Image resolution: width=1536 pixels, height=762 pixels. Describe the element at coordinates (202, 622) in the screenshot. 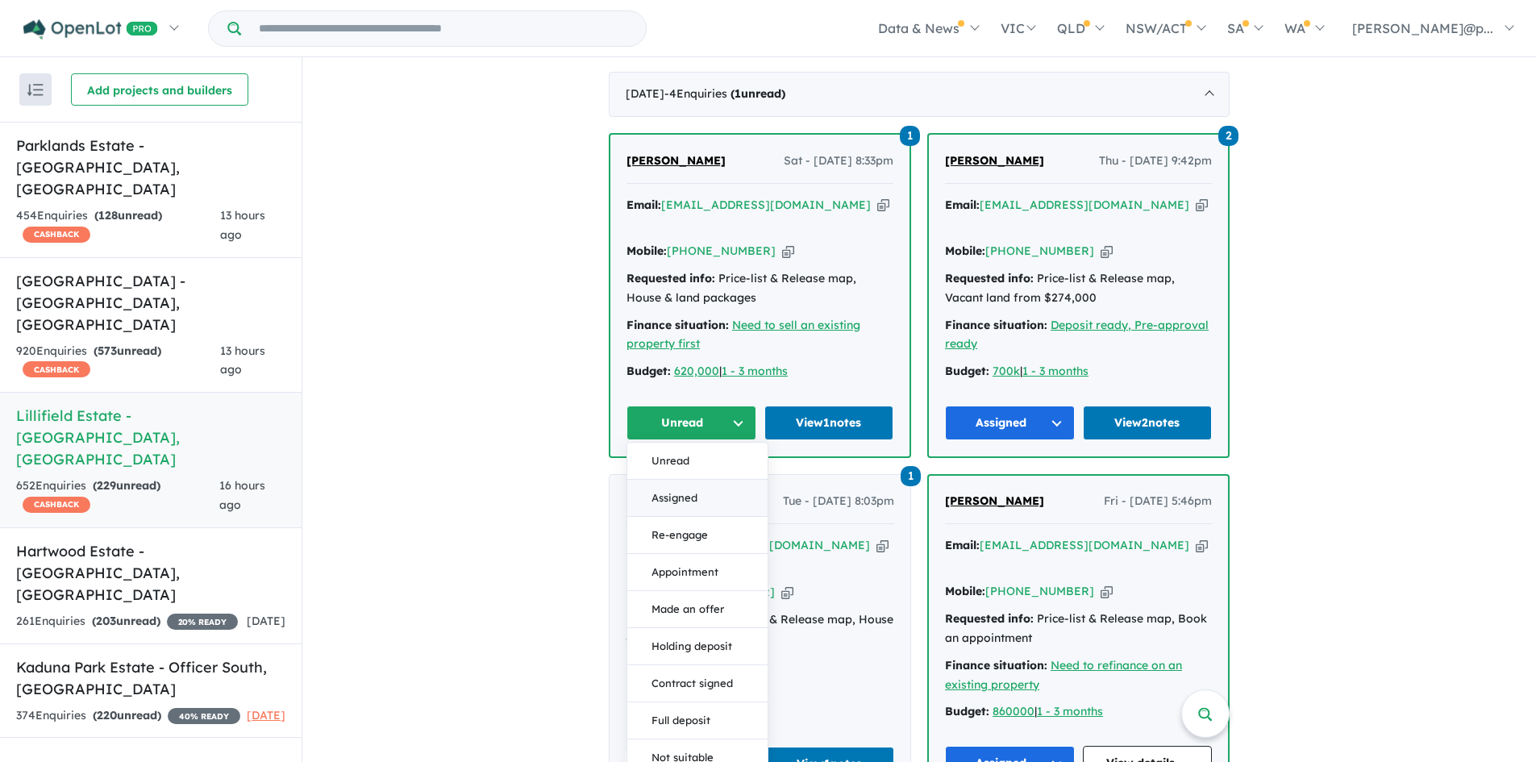

I see `span: 20 % READY` at that location.